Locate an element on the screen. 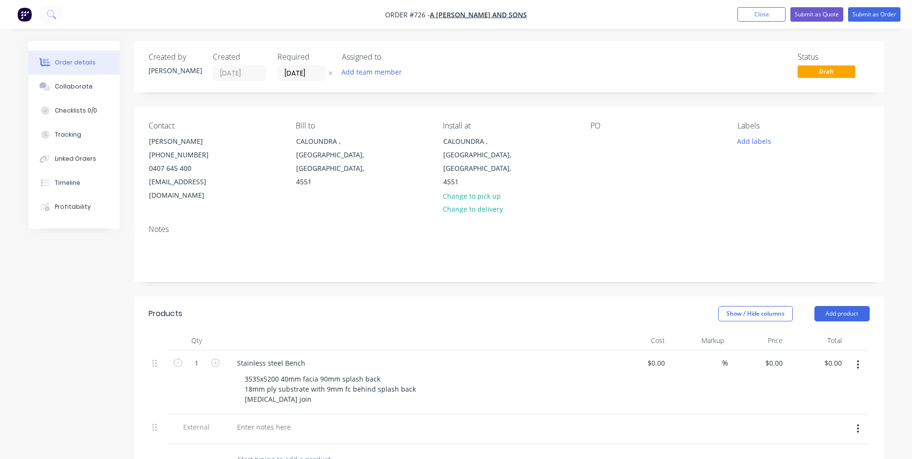 Image resolution: width=912 pixels, height=459 pixels. button: Change to delivery is located at coordinates (473, 209).